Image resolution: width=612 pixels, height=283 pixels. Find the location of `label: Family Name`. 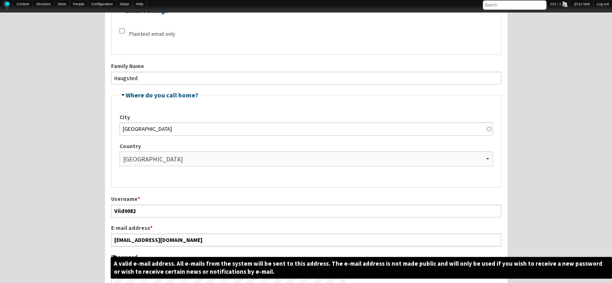

label: Family Name is located at coordinates (306, 66).